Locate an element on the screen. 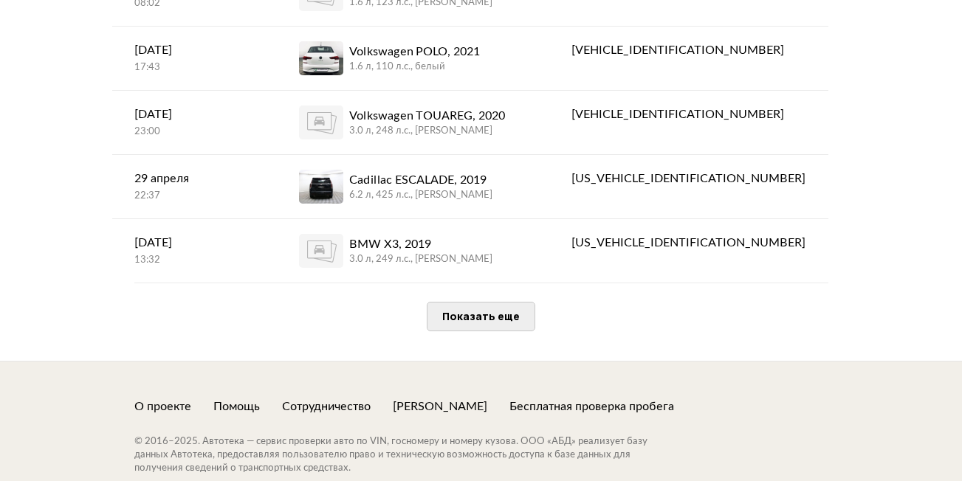  a: Бесплатная проверка пробега is located at coordinates (591, 407).